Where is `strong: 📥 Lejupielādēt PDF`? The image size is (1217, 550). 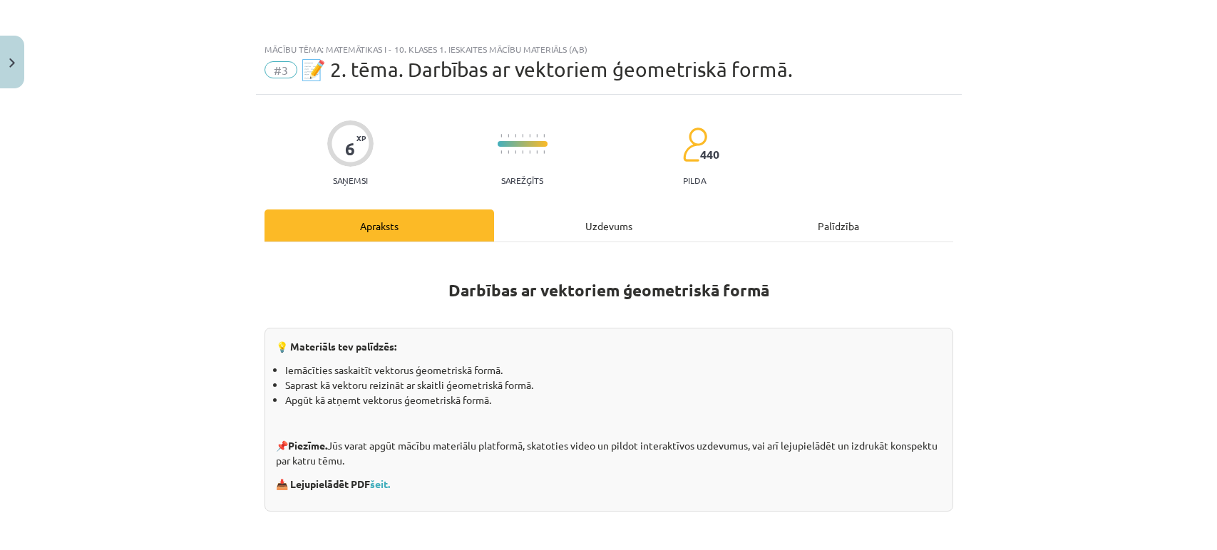
strong: 📥 Lejupielādēt PDF is located at coordinates (334, 484).